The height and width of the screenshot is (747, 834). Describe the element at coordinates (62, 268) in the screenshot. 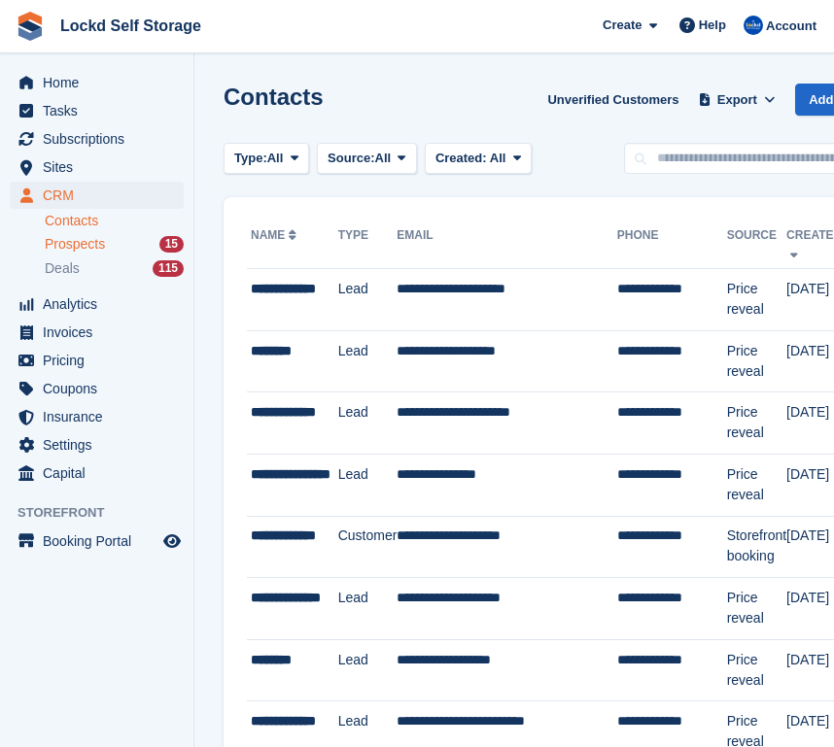

I see `span: Deals` at that location.